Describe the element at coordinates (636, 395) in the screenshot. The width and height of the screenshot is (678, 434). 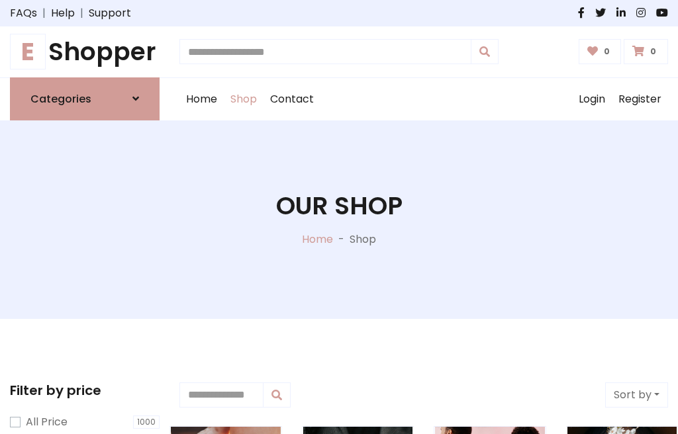
I see `button: Sort by` at that location.